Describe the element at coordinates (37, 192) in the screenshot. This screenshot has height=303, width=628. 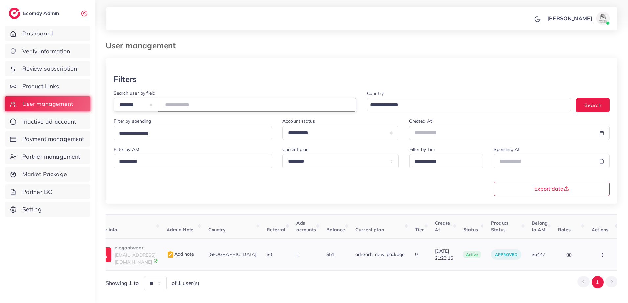
I see `span: Partner BC` at that location.